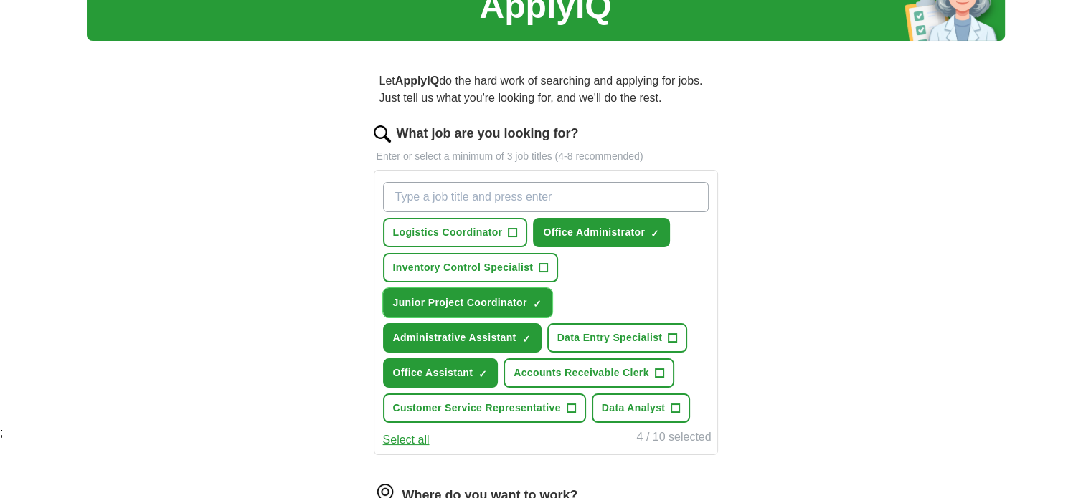  What do you see at coordinates (633, 408) in the screenshot?
I see `span: Data Analyst` at bounding box center [633, 408].